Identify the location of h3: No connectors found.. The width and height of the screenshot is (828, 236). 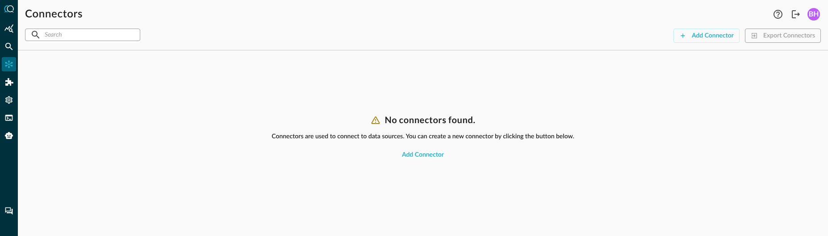
(430, 120).